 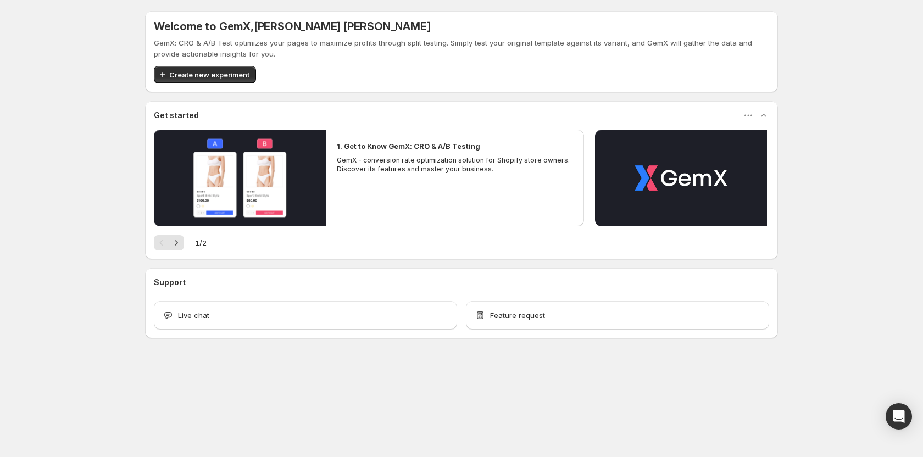 I want to click on div: Open Intercom Messenger, so click(x=899, y=417).